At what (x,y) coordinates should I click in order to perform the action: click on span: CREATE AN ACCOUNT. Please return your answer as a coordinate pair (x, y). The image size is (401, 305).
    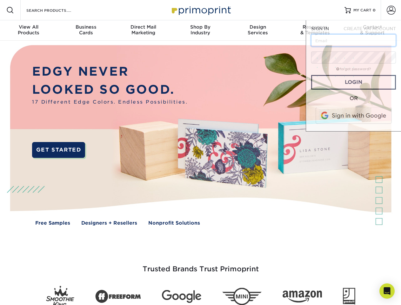
    Looking at the image, I should click on (370, 29).